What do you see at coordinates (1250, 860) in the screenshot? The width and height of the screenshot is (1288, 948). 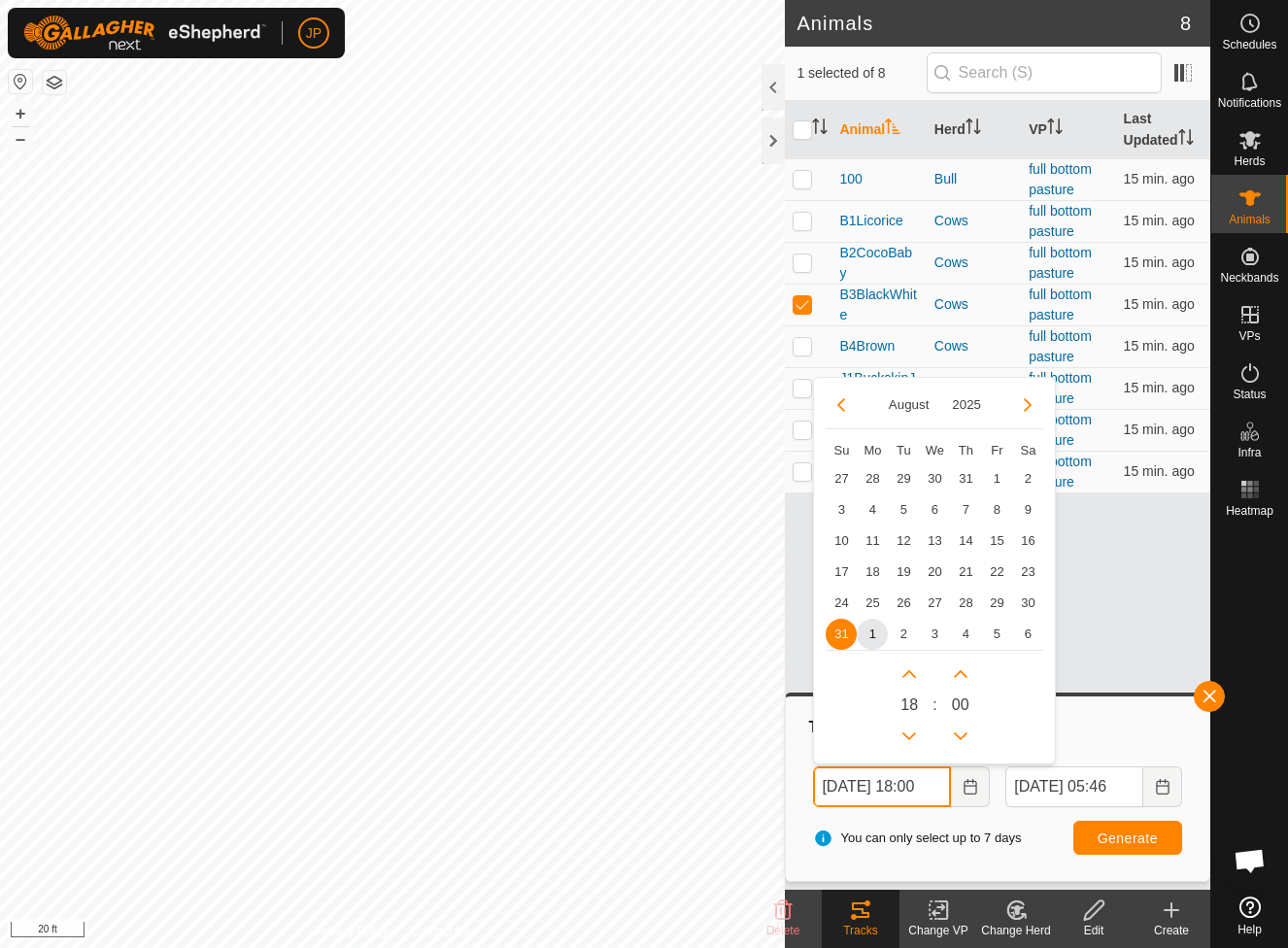 I see `a: Open chat` at bounding box center [1250, 860].